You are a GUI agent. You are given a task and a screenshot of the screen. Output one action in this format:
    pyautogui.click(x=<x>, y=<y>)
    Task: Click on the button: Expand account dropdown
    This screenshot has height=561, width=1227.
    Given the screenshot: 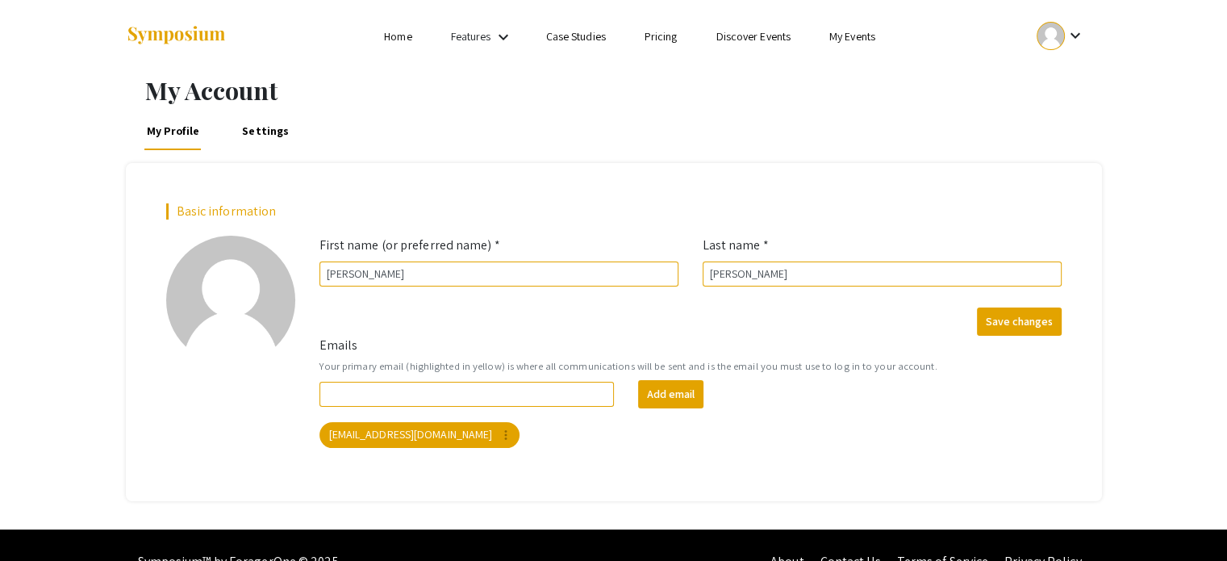 What is the action you would take?
    pyautogui.click(x=1060, y=36)
    